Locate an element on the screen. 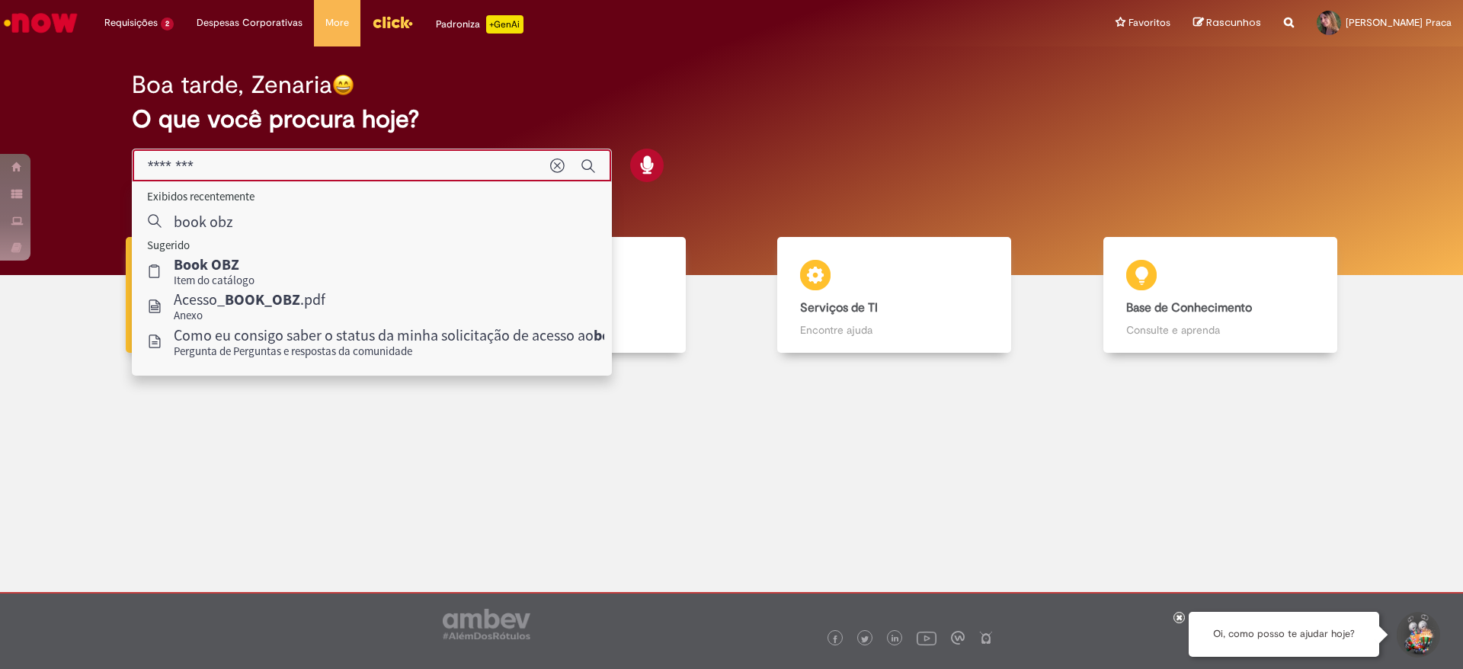 This screenshot has height=669, width=1463. span: Requisições is located at coordinates (131, 23).